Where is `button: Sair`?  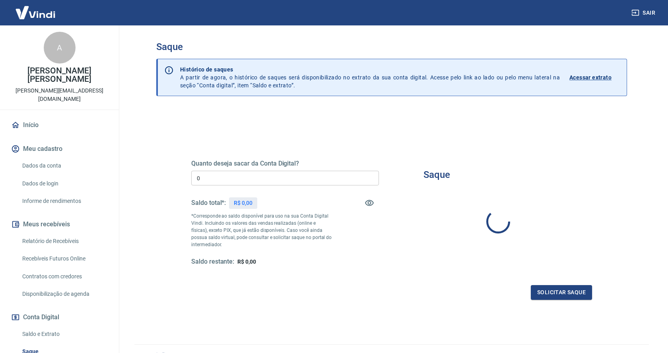
button: Sair is located at coordinates (644, 13).